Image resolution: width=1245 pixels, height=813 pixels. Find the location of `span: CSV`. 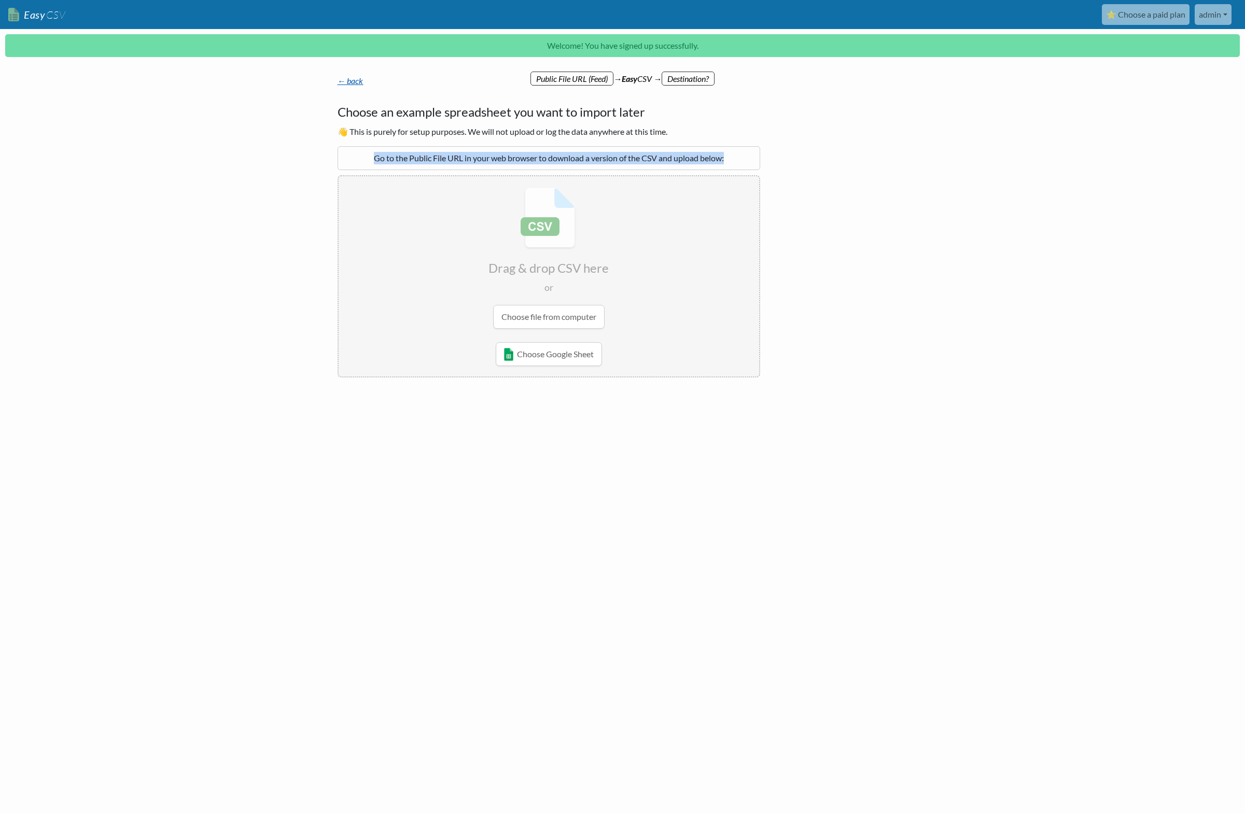

span: CSV is located at coordinates (55, 15).